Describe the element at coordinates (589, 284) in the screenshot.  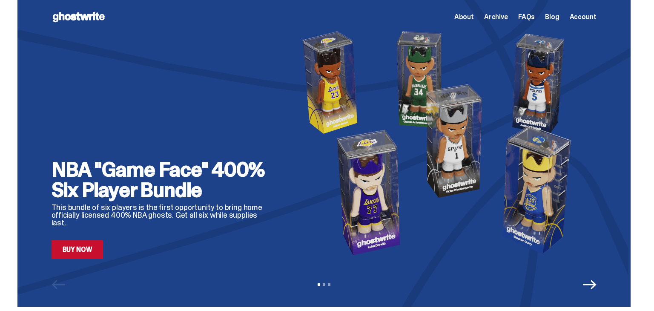
I see `button: Next` at that location.